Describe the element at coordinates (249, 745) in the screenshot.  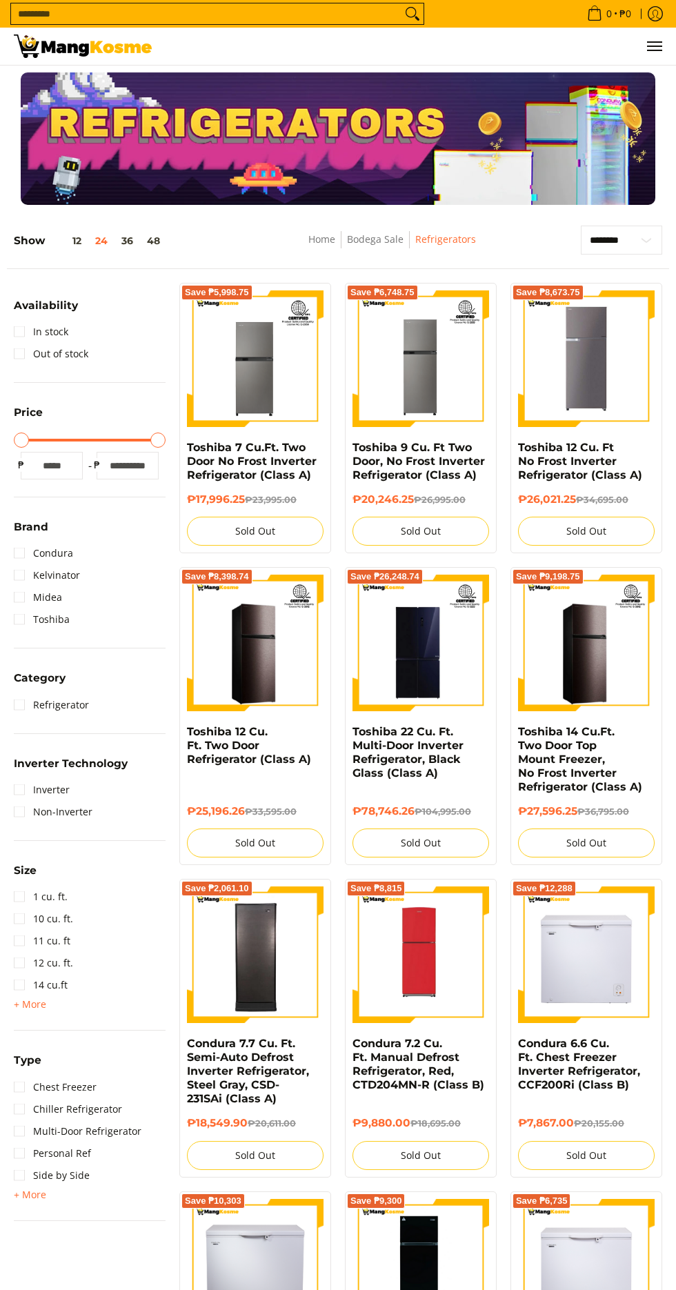
I see `a: Toshiba 12 Cu. Ft. Two Door Refrigerator (Class A)` at that location.